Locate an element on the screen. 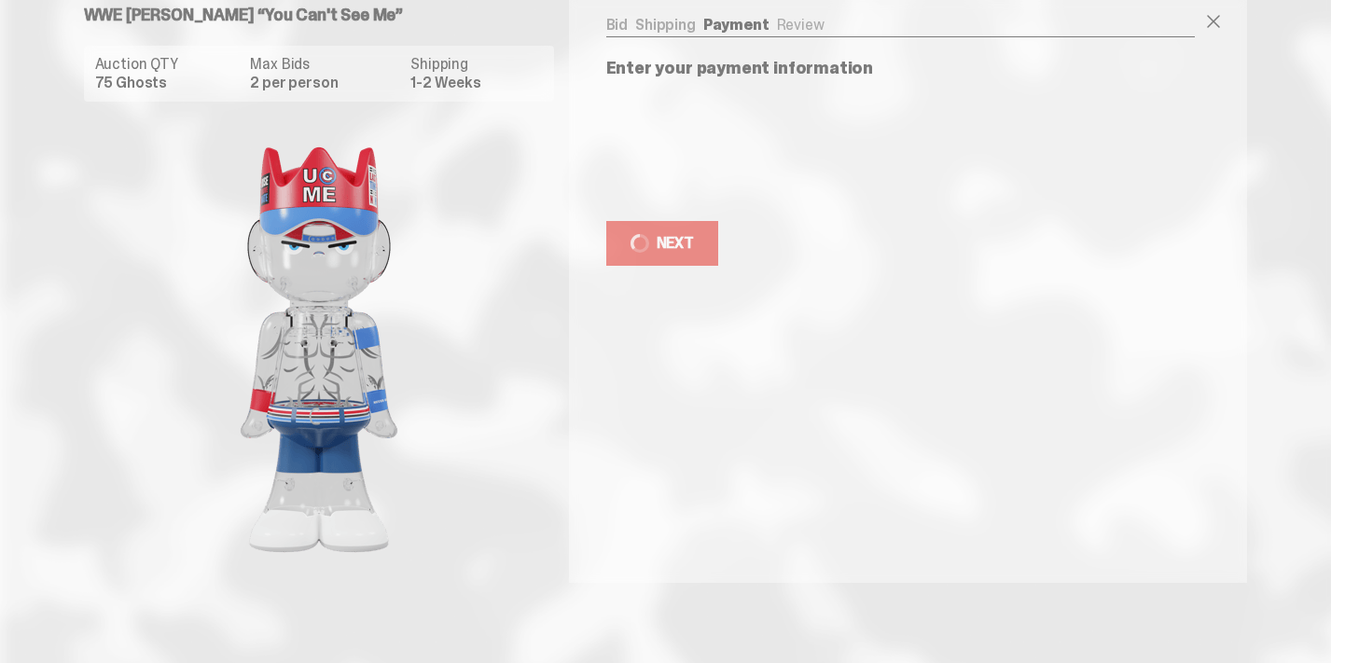 This screenshot has width=1345, height=663. dd: 2 per person is located at coordinates (324, 83).